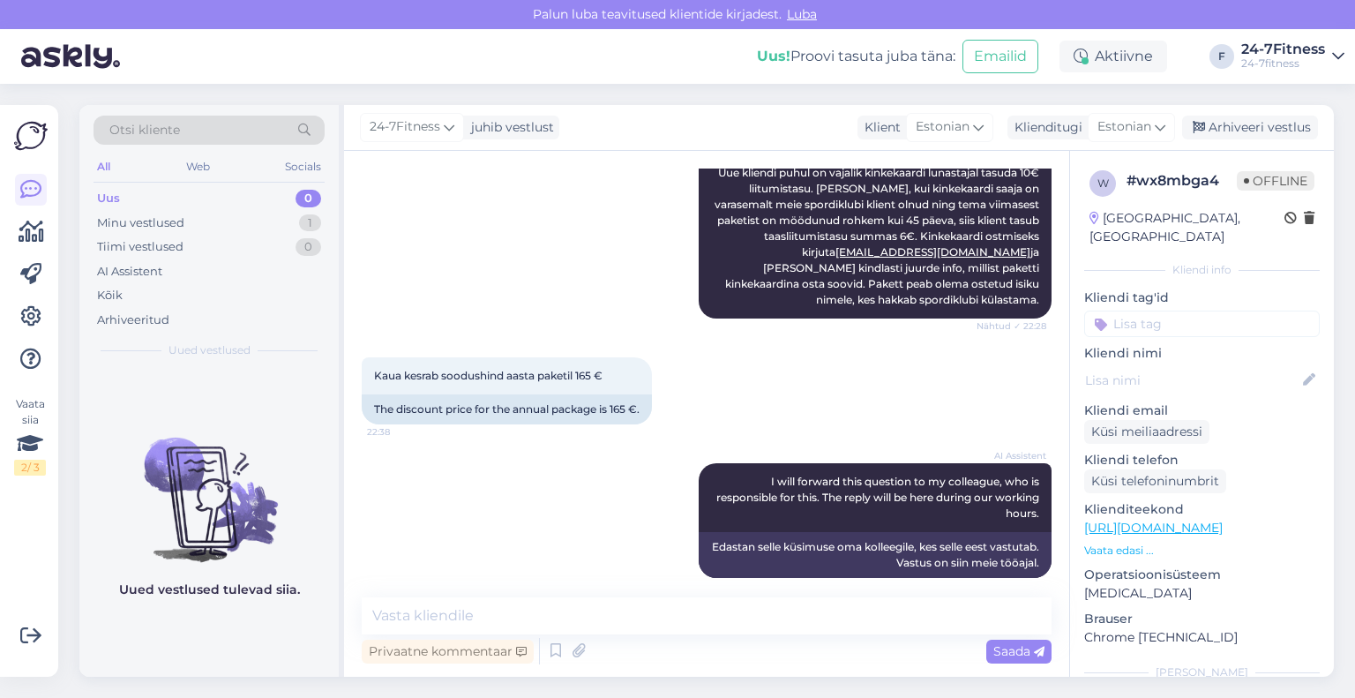 The width and height of the screenshot is (1355, 698). Describe the element at coordinates (109, 199) in the screenshot. I see `div: Uus` at that location.